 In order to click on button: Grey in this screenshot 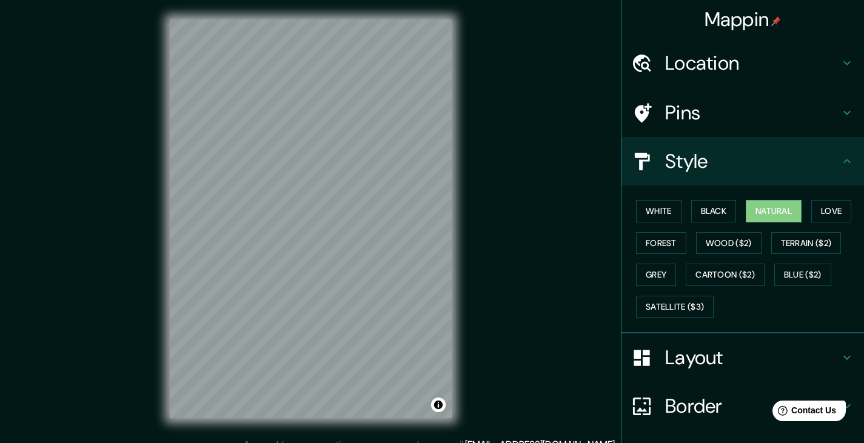, I will do `click(656, 275)`.